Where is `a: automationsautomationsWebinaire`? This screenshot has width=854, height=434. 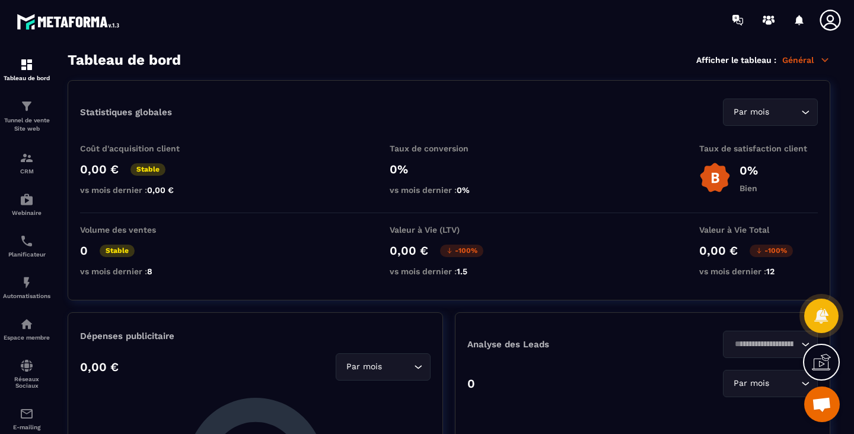
a: automationsautomationsWebinaire is located at coordinates (27, 204).